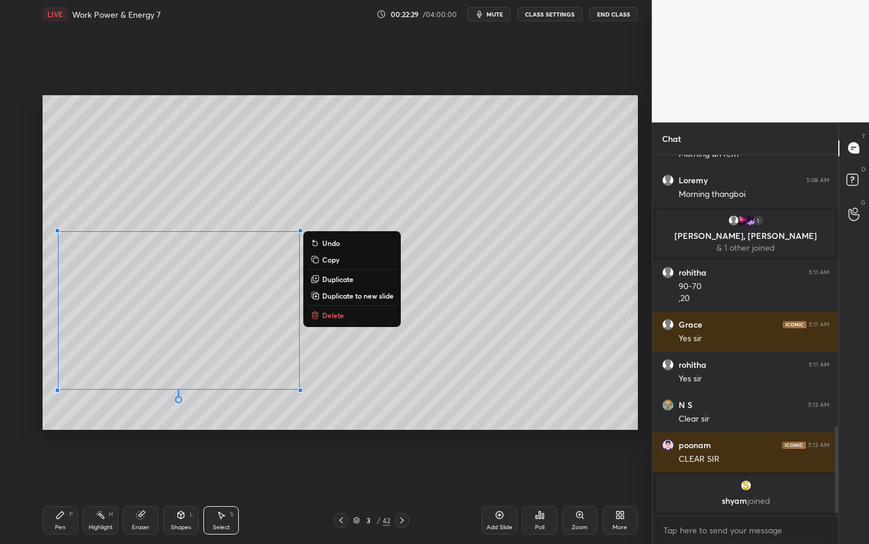  What do you see at coordinates (745, 248) in the screenshot?
I see `p: & 1 other joined` at bounding box center [745, 248].